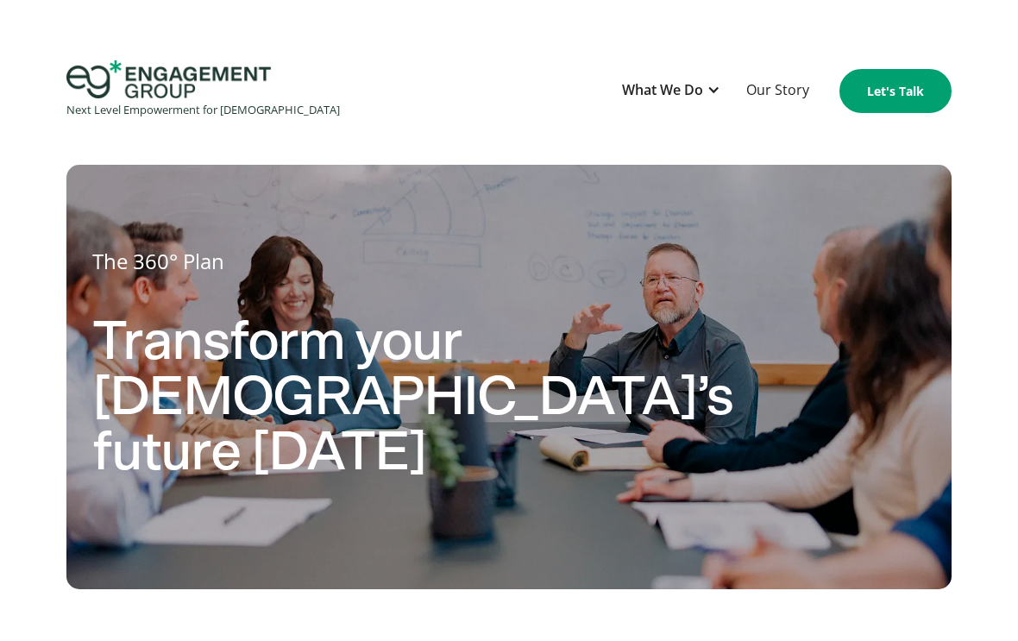 This screenshot has width=1018, height=641. What do you see at coordinates (778, 91) in the screenshot?
I see `a: Our Story` at bounding box center [778, 91].